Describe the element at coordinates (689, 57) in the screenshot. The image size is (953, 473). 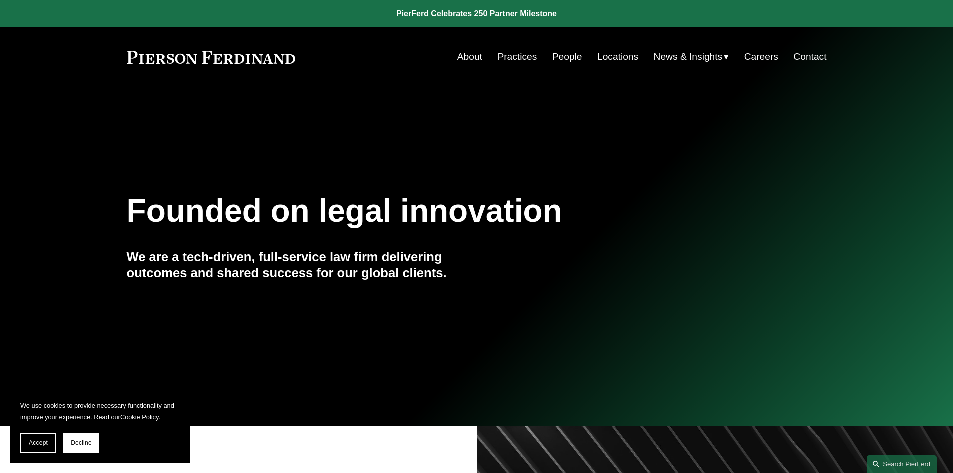
I see `span: News & Insights` at that location.